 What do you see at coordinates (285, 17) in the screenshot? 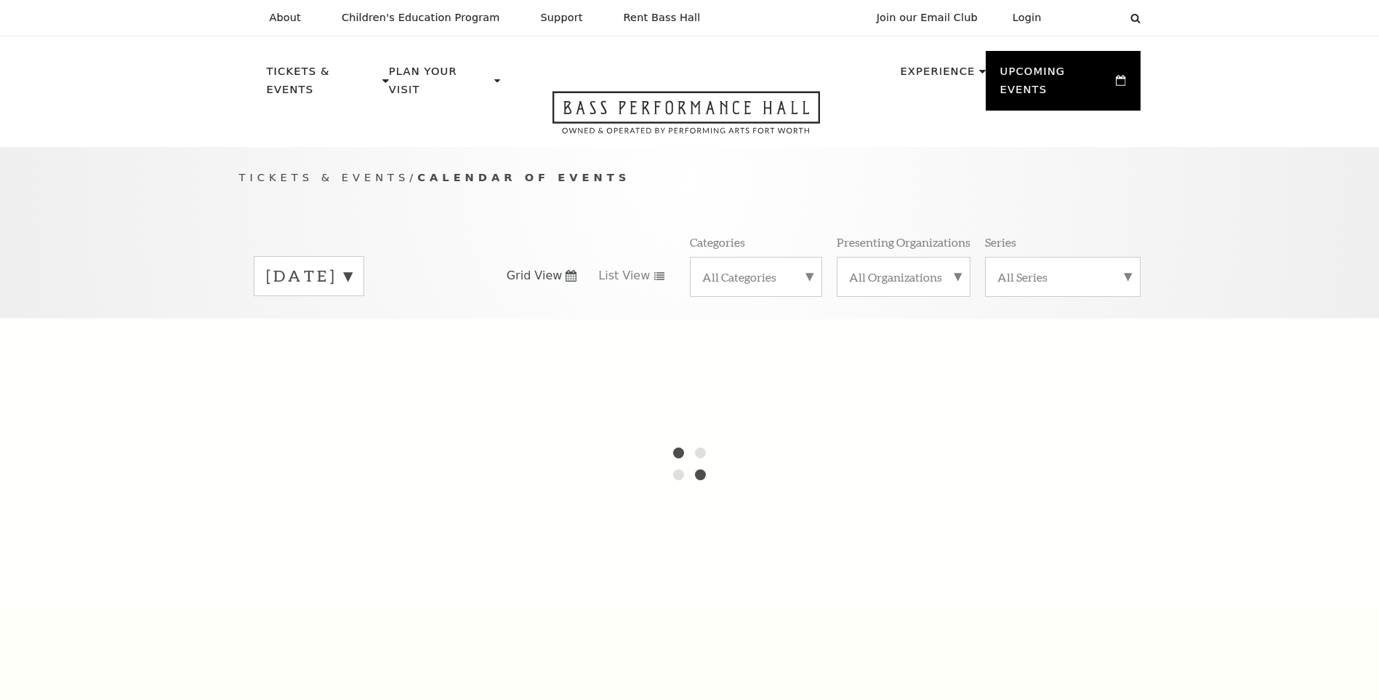
I see `p: About` at bounding box center [285, 17].